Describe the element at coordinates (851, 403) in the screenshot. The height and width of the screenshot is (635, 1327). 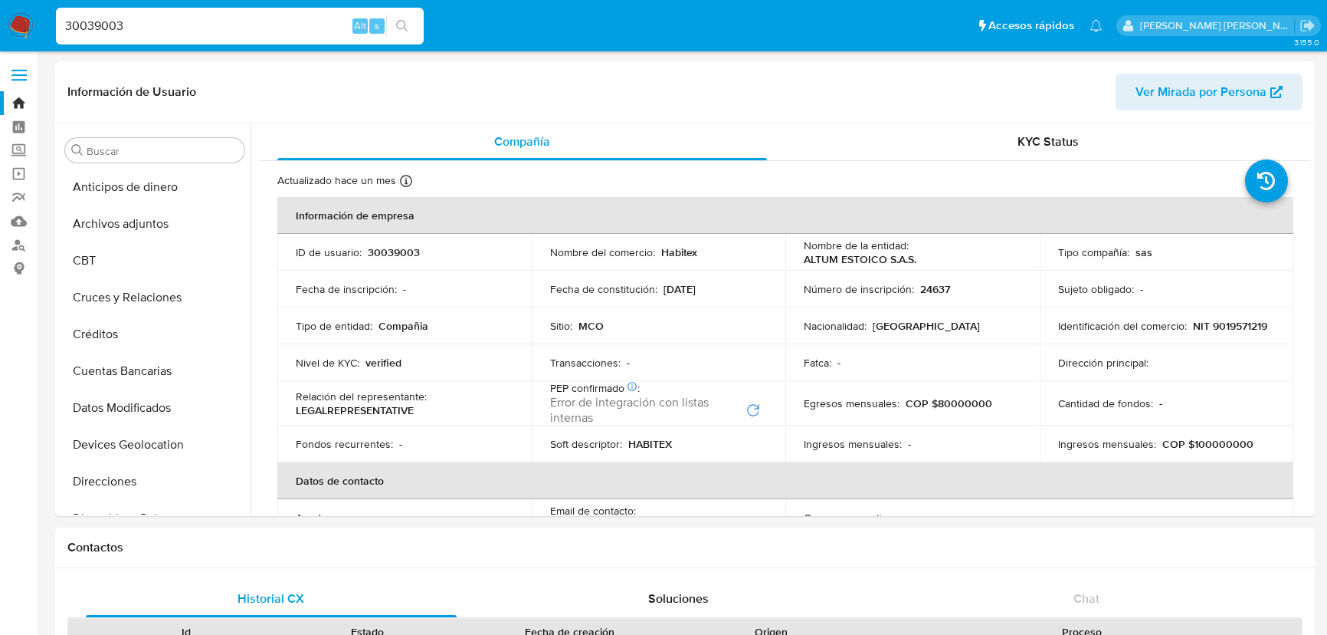
I see `p: Egresos mensuales :` at that location.